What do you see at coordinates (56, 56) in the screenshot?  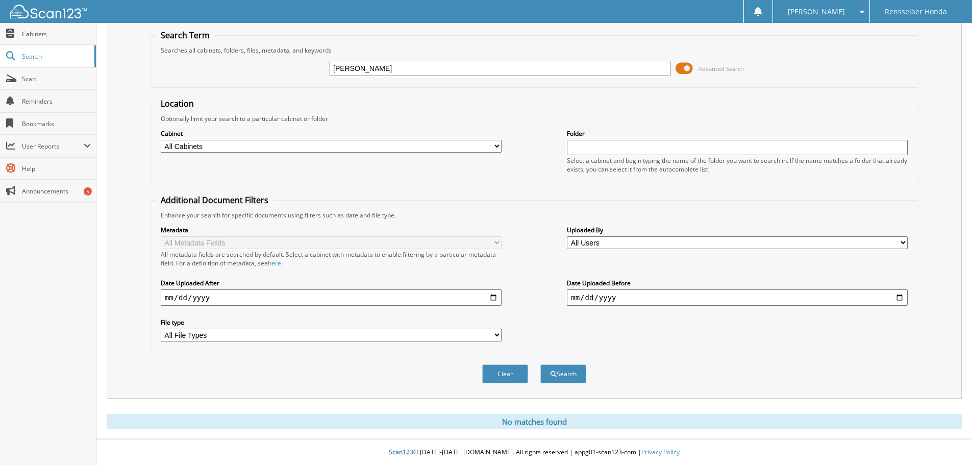 I see `span: Search` at bounding box center [56, 56].